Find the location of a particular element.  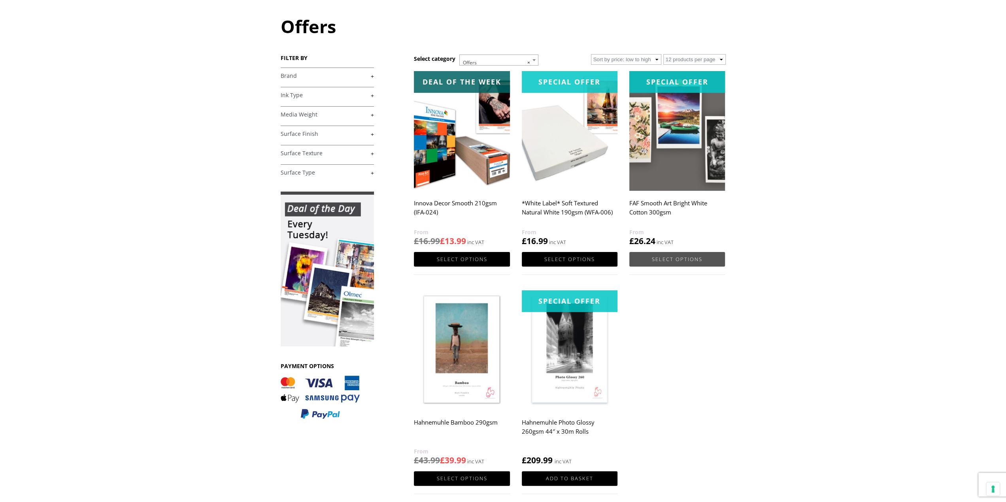

h4: Surface Finish is located at coordinates (327, 134).